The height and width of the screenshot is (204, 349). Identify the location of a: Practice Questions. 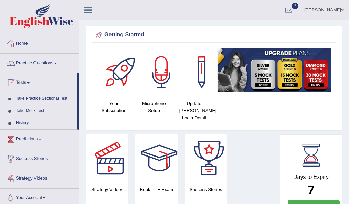
(40, 62).